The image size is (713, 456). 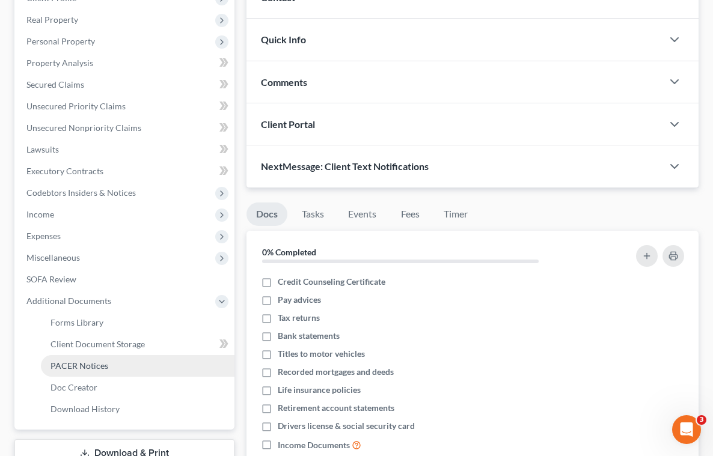 I want to click on a: Forms Library, so click(x=138, y=323).